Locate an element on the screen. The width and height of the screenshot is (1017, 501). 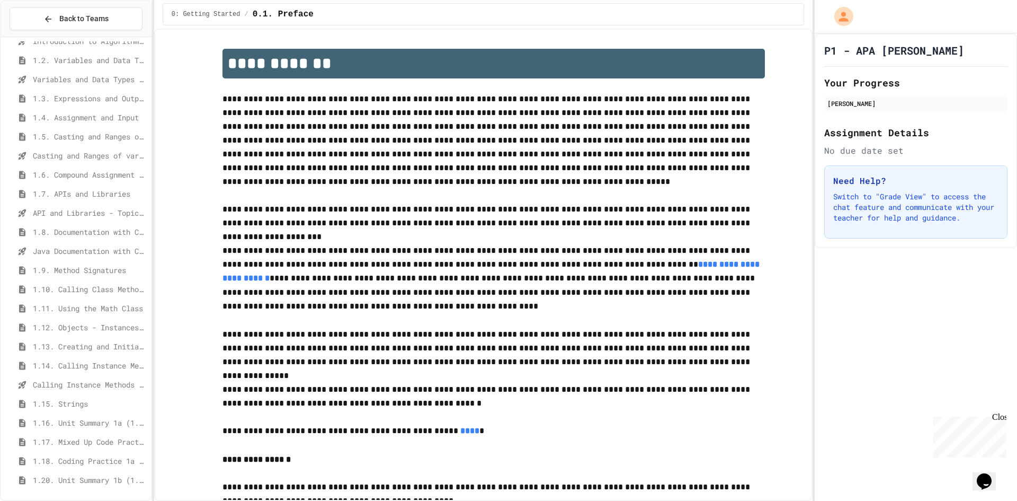
button: Back to Teams is located at coordinates (76, 19).